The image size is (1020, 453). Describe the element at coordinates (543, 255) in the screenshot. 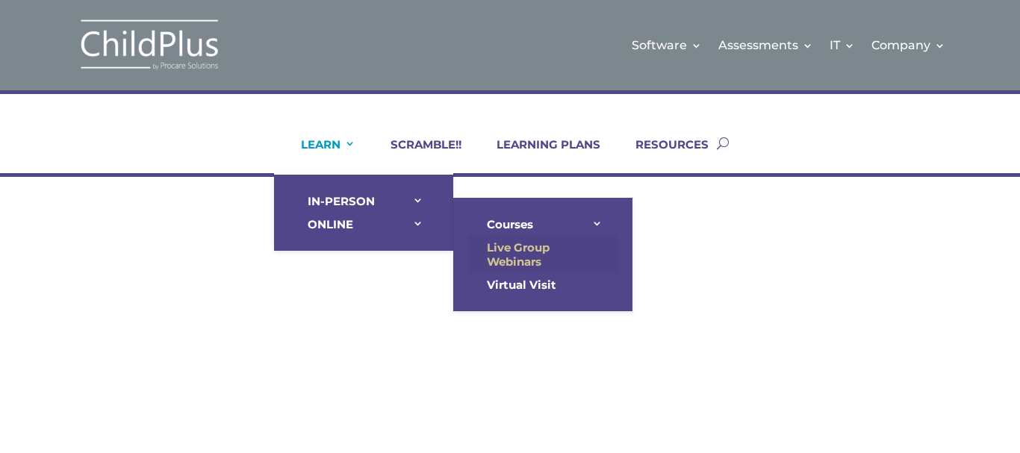

I see `a: Live Group Webinars` at that location.